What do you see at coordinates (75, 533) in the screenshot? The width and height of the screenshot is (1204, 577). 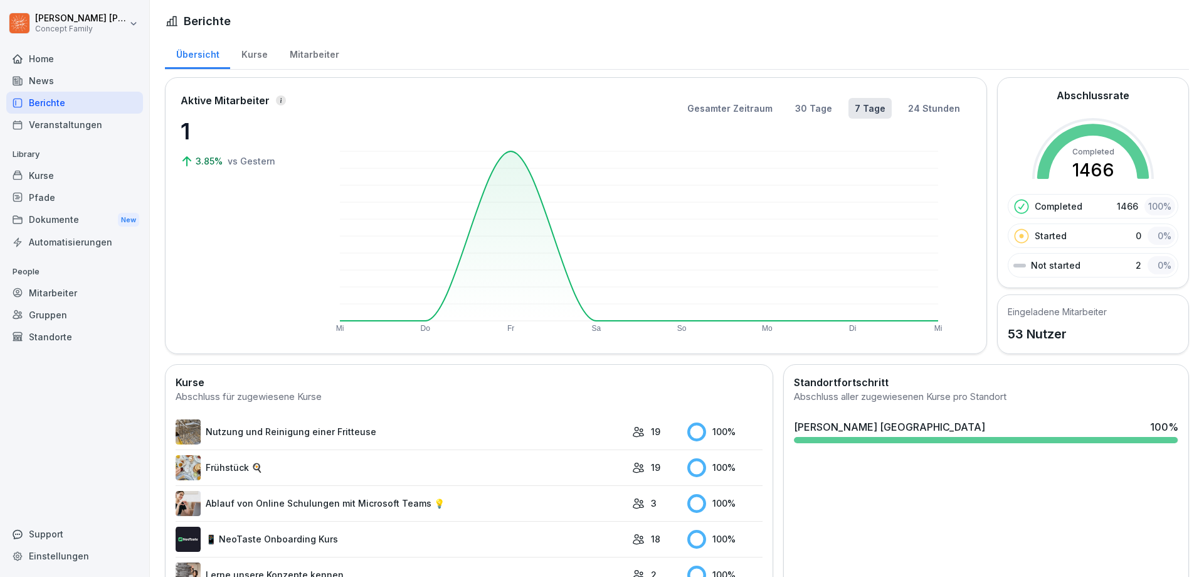 I see `div: Support` at bounding box center [75, 533].